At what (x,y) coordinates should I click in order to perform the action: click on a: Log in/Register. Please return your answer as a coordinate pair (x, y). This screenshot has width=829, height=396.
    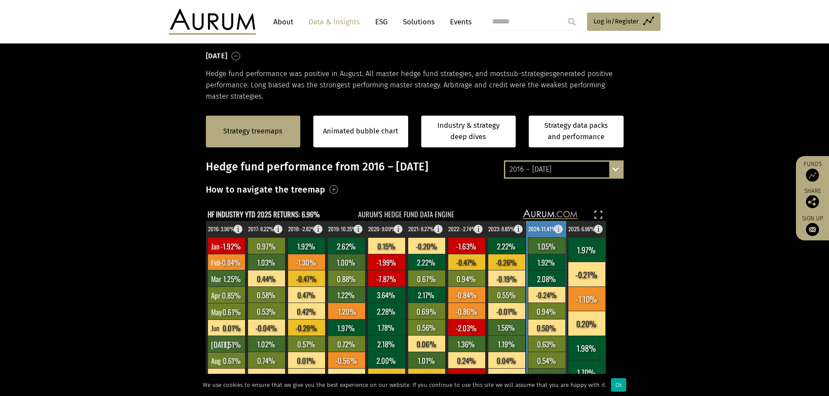
    Looking at the image, I should click on (624, 22).